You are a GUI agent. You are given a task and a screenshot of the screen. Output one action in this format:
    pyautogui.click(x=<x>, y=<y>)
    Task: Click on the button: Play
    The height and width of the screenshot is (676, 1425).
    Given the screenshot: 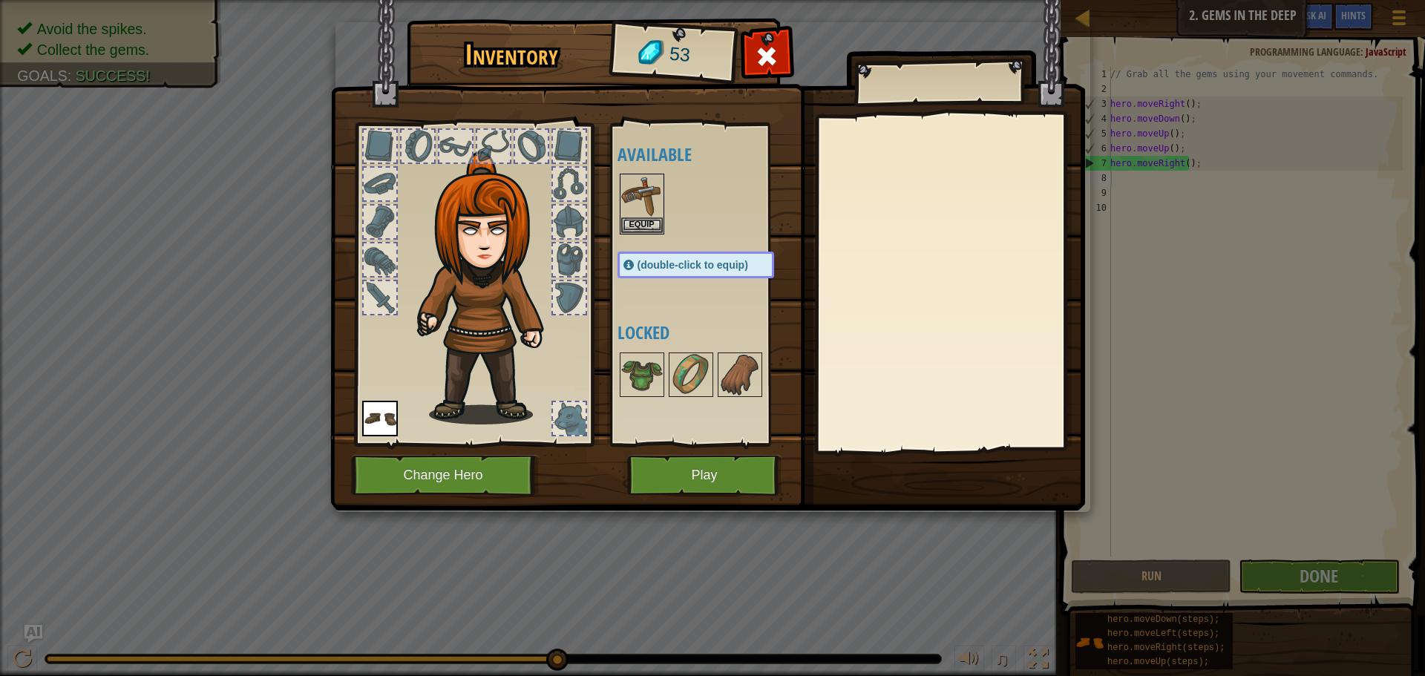 What is the action you would take?
    pyautogui.click(x=704, y=475)
    